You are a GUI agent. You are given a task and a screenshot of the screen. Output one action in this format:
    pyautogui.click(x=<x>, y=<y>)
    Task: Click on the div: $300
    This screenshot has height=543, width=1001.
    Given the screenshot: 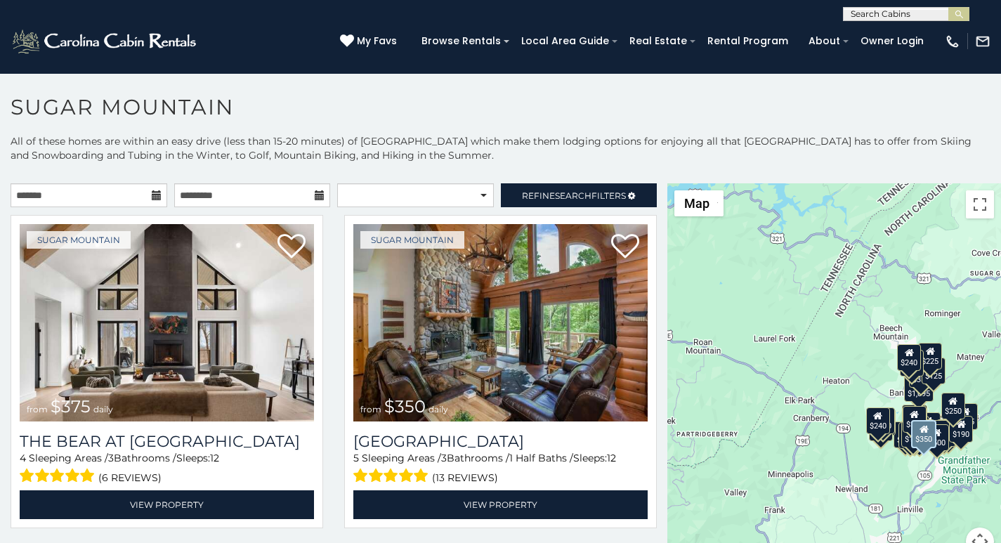 What is the action you would take?
    pyautogui.click(x=914, y=419)
    